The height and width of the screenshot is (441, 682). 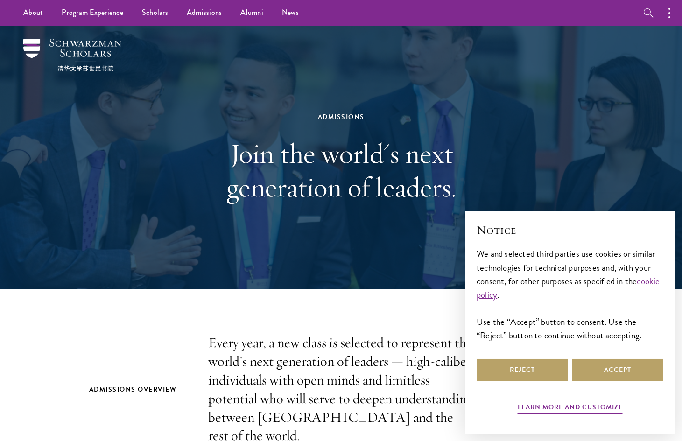 I want to click on h2: Notice, so click(x=570, y=230).